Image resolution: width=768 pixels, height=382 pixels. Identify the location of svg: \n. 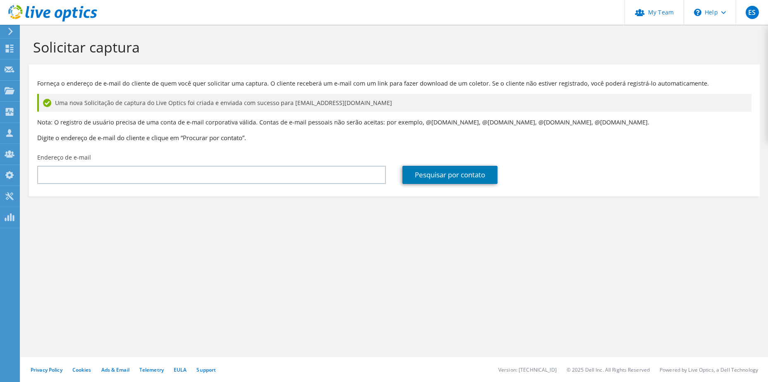
(698, 12).